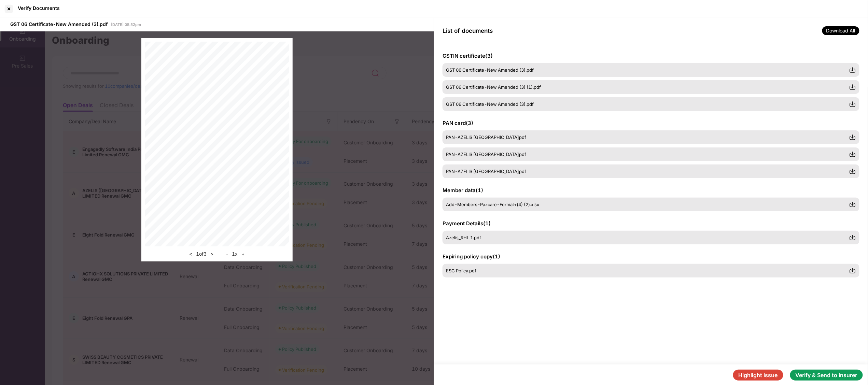 The width and height of the screenshot is (868, 385). Describe the element at coordinates (826, 375) in the screenshot. I see `button: Verify & Send to insurer` at that location.